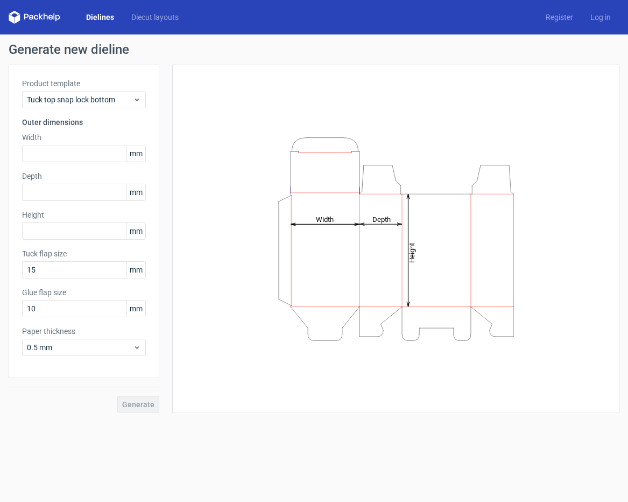 The image size is (628, 502). Describe the element at coordinates (84, 83) in the screenshot. I see `label: Product template` at that location.